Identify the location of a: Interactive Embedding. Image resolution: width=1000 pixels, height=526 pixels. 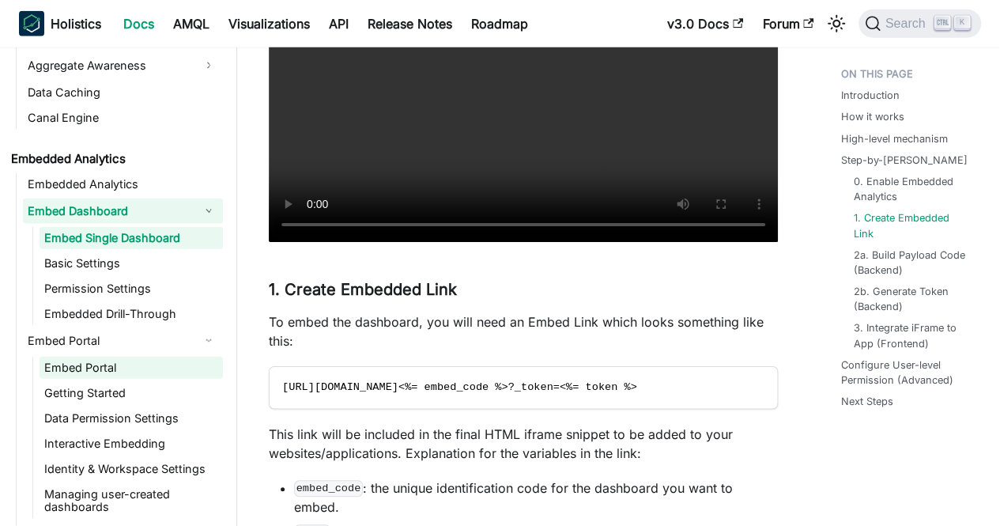
(131, 444).